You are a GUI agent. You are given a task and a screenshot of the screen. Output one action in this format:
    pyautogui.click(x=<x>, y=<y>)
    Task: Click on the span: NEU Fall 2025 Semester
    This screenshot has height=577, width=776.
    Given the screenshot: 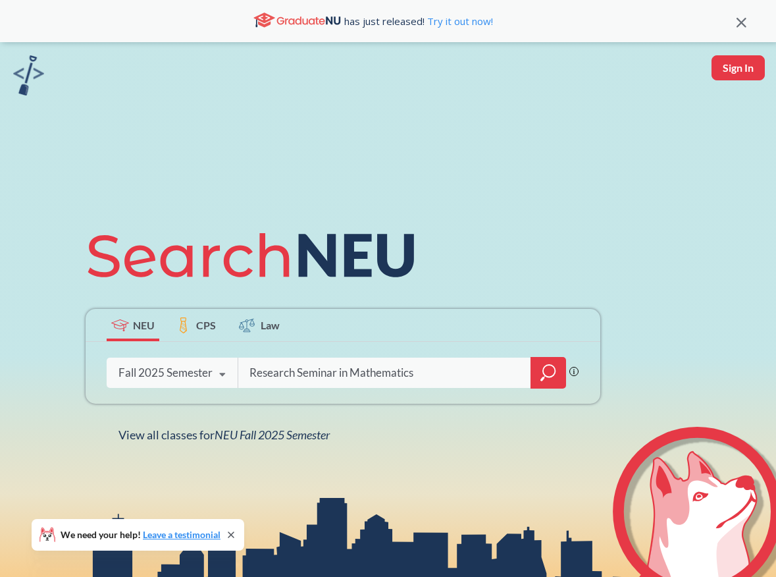 What is the action you would take?
    pyautogui.click(x=272, y=434)
    